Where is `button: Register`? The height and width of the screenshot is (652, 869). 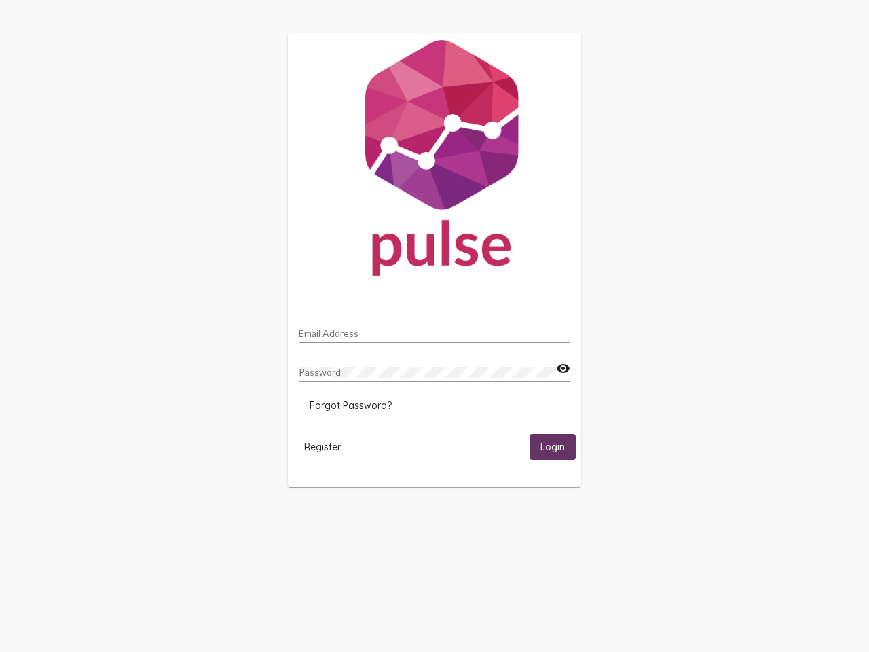
button: Register is located at coordinates (323, 446).